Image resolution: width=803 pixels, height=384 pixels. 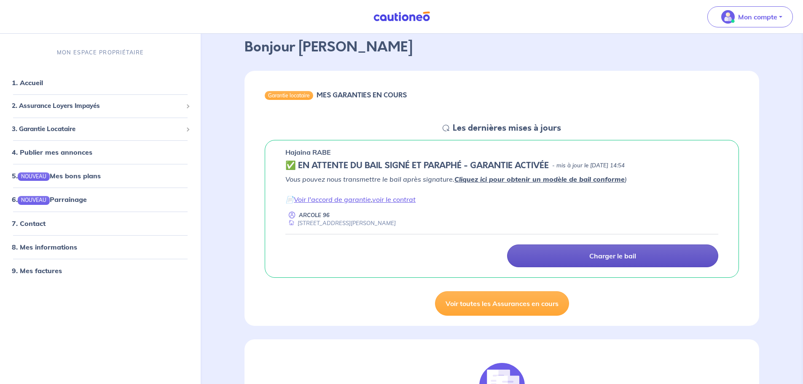 I want to click on div: Garantie locataire, so click(x=289, y=95).